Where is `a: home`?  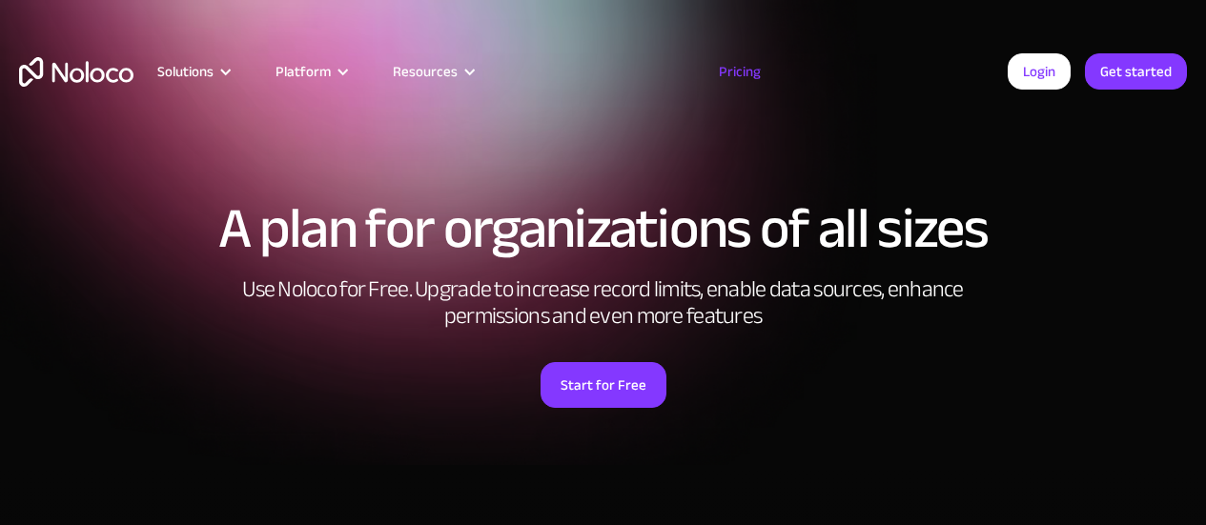 a: home is located at coordinates (76, 72).